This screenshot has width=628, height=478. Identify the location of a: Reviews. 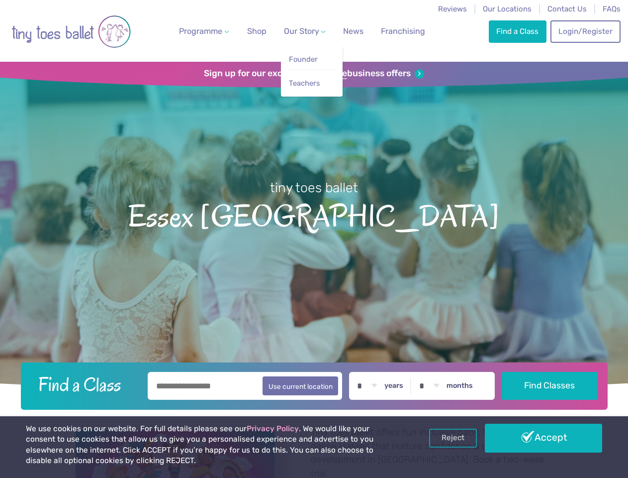
(453, 9).